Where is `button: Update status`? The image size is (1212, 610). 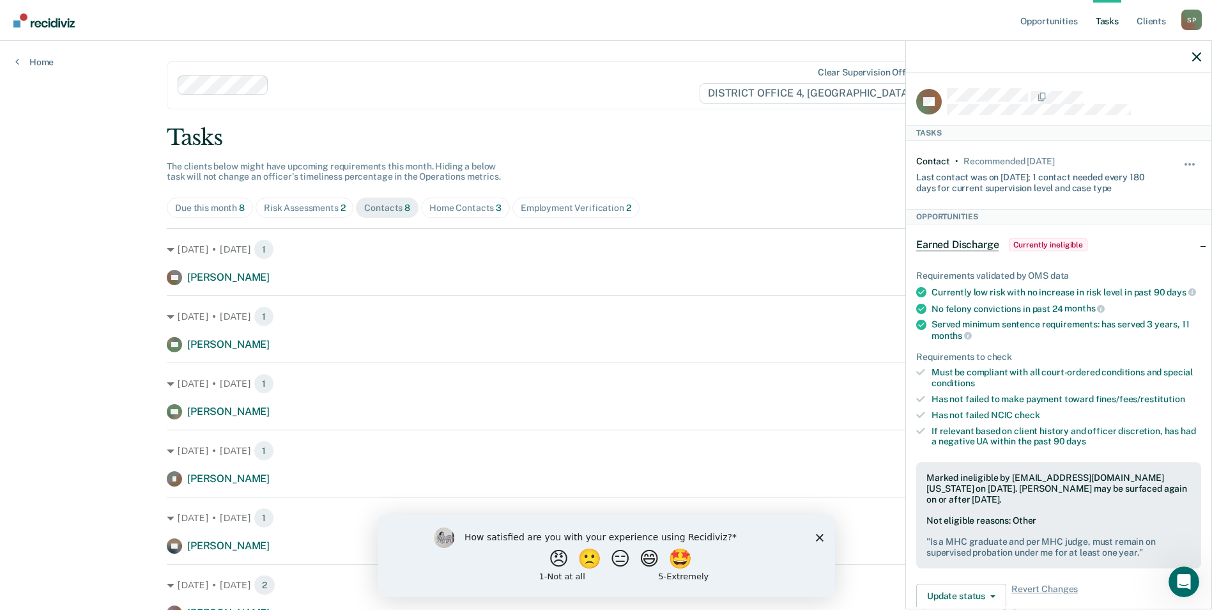
button: Update status is located at coordinates (961, 596).